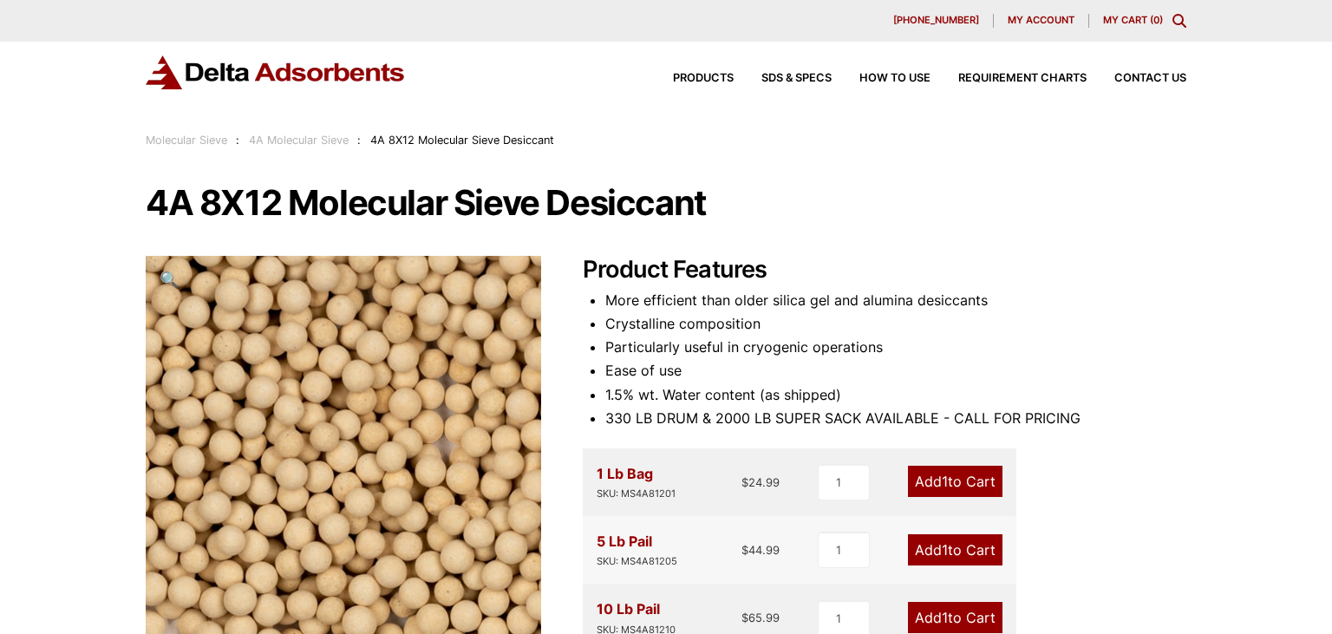 This screenshot has height=634, width=1332. Describe the element at coordinates (462, 140) in the screenshot. I see `span: 4A 8X12 Molecular Sieve Desiccant` at that location.